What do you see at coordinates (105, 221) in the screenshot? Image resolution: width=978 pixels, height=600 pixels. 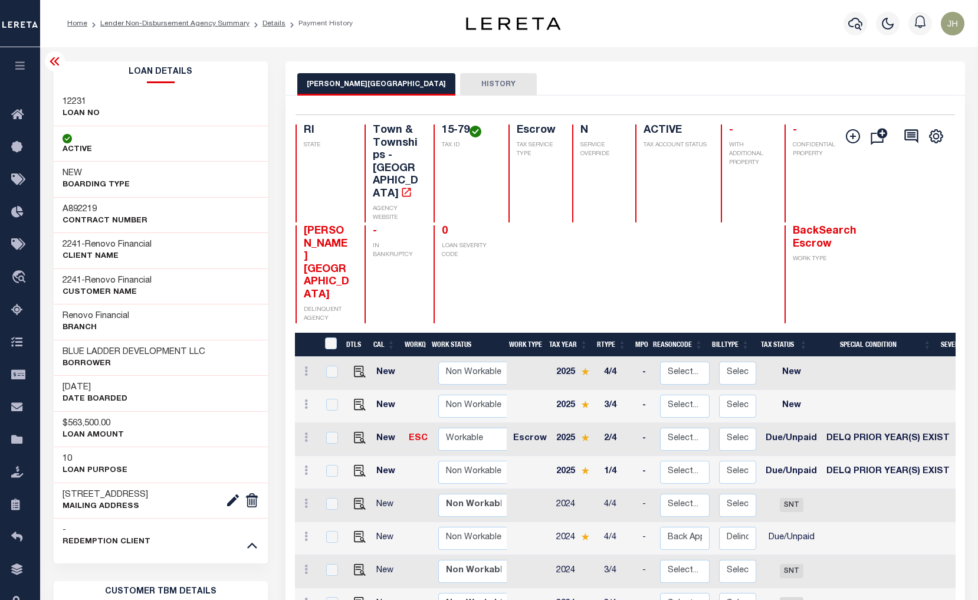 I see `p: Contract Number` at bounding box center [105, 221].